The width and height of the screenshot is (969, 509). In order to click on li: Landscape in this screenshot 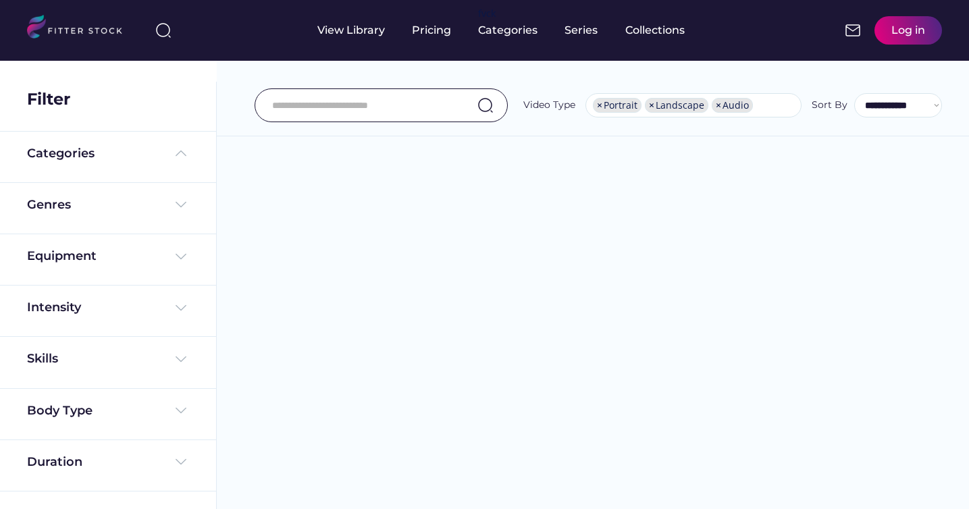, I will do `click(676, 105)`.